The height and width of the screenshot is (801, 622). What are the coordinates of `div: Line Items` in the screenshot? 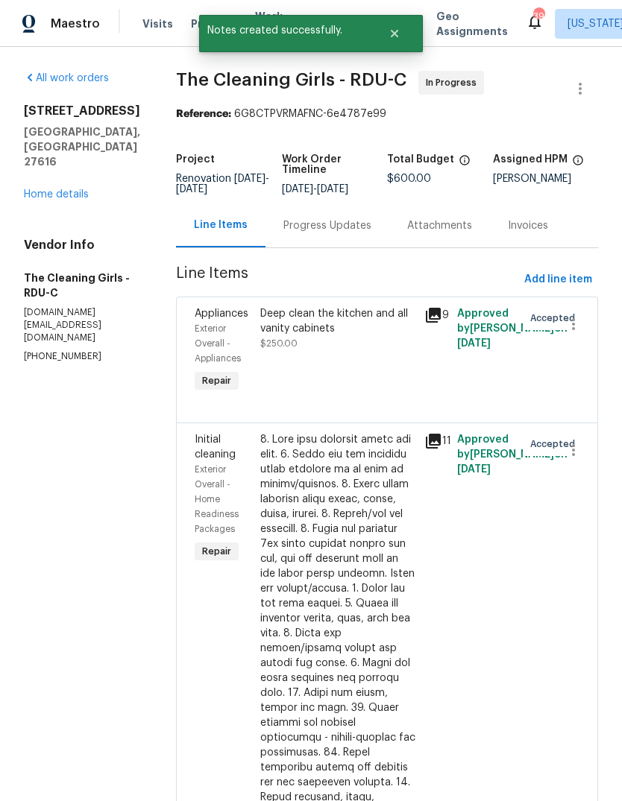 It's located at (221, 225).